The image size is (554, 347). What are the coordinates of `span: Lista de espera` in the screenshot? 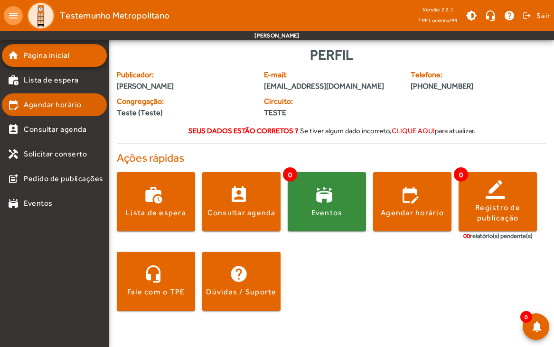 It's located at (51, 80).